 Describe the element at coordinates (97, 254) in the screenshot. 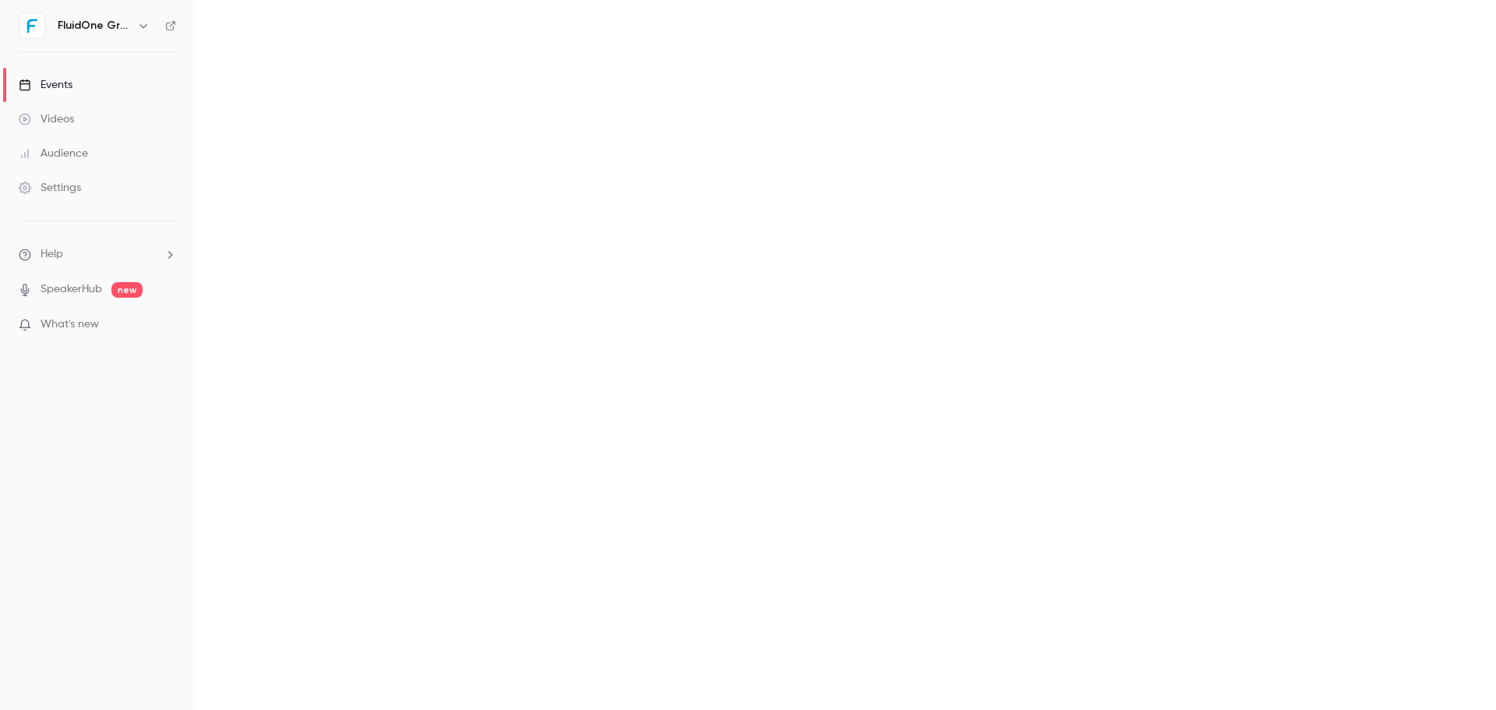

I see `li: help-dropdown-opener` at that location.